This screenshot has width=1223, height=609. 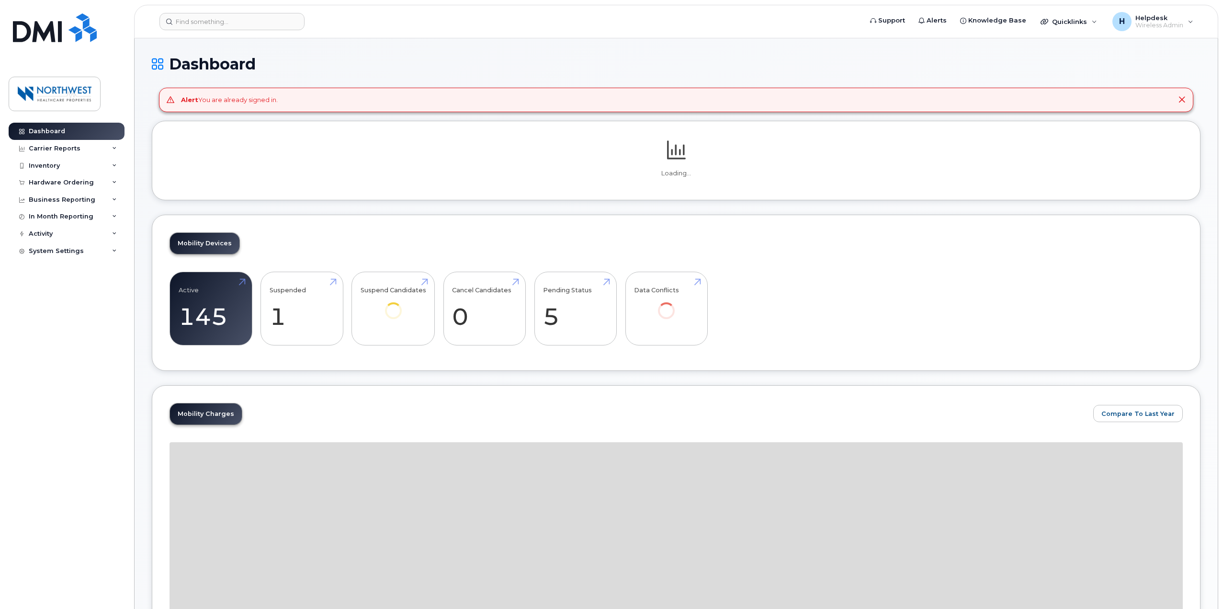 I want to click on button: Compare To Last Year, so click(x=1138, y=413).